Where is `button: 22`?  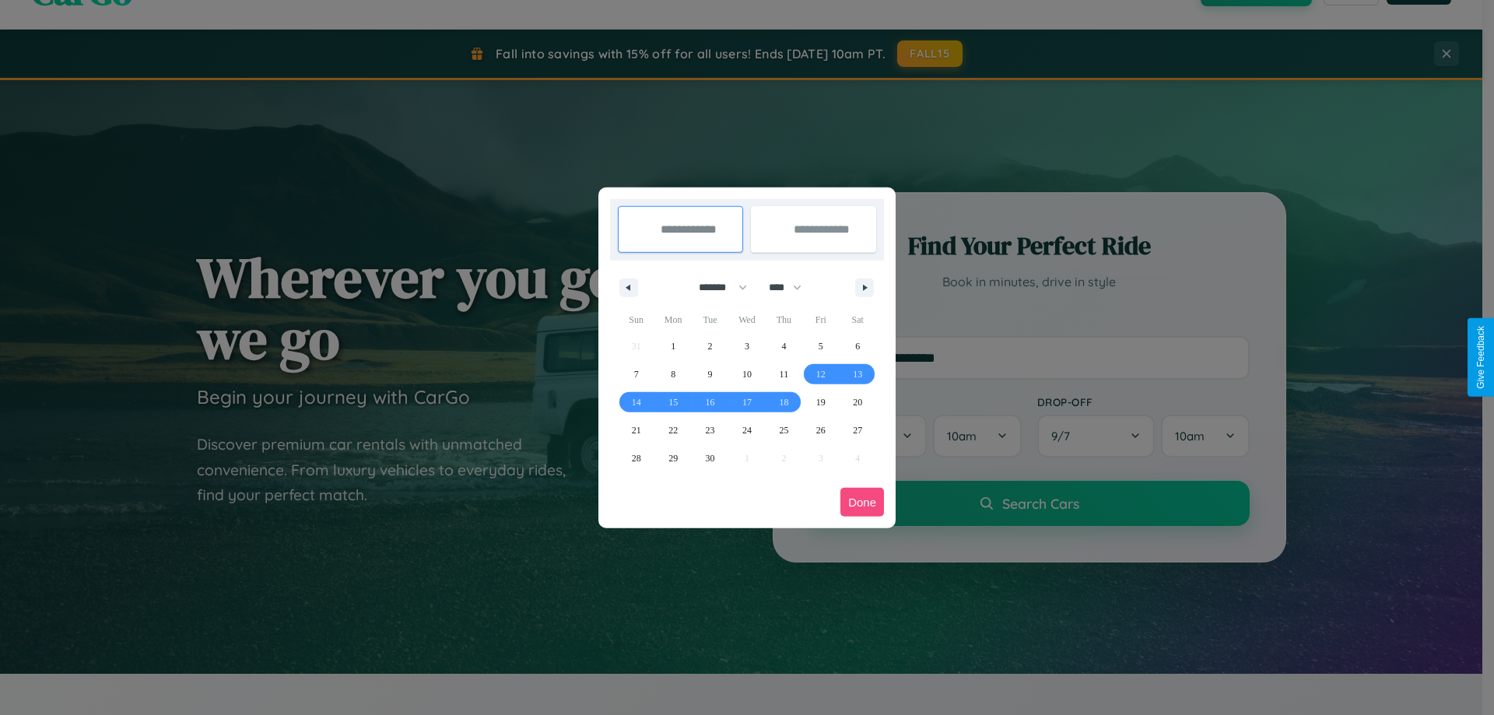
button: 22 is located at coordinates (672, 430).